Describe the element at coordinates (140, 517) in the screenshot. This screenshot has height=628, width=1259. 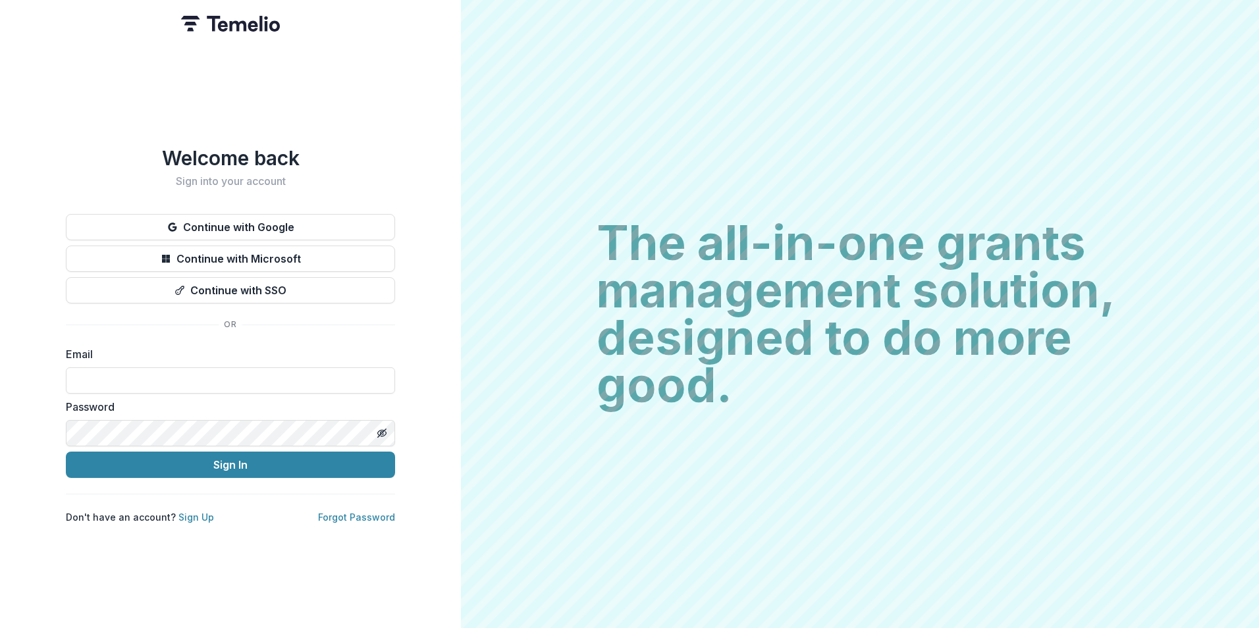
I see `p: Don't have an account?` at that location.